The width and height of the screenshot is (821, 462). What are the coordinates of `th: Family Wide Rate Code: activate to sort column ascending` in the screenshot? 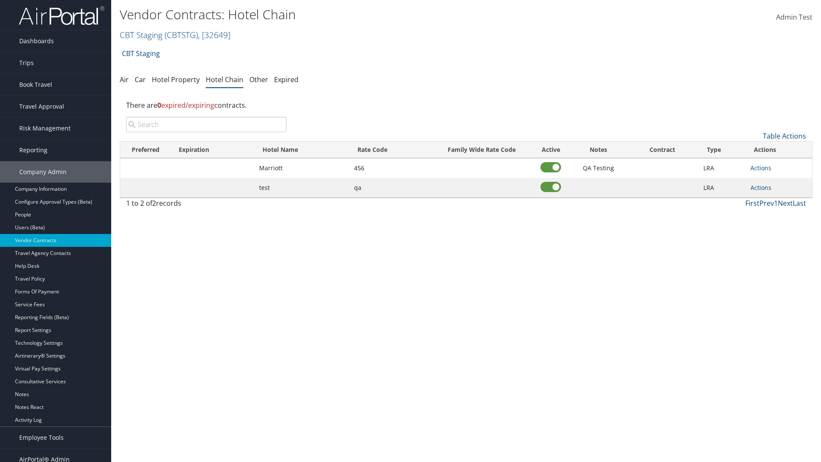 It's located at (481, 150).